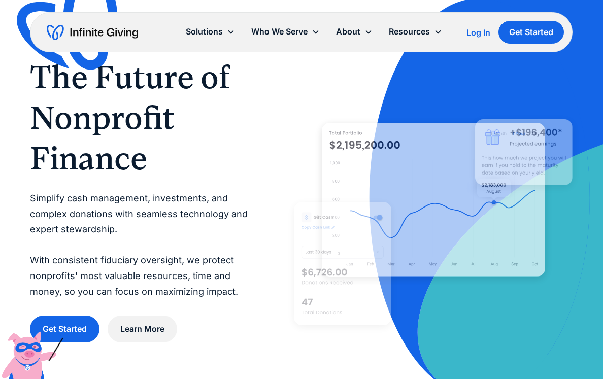 This screenshot has width=603, height=379. What do you see at coordinates (92, 33) in the screenshot?
I see `a: home` at bounding box center [92, 33].